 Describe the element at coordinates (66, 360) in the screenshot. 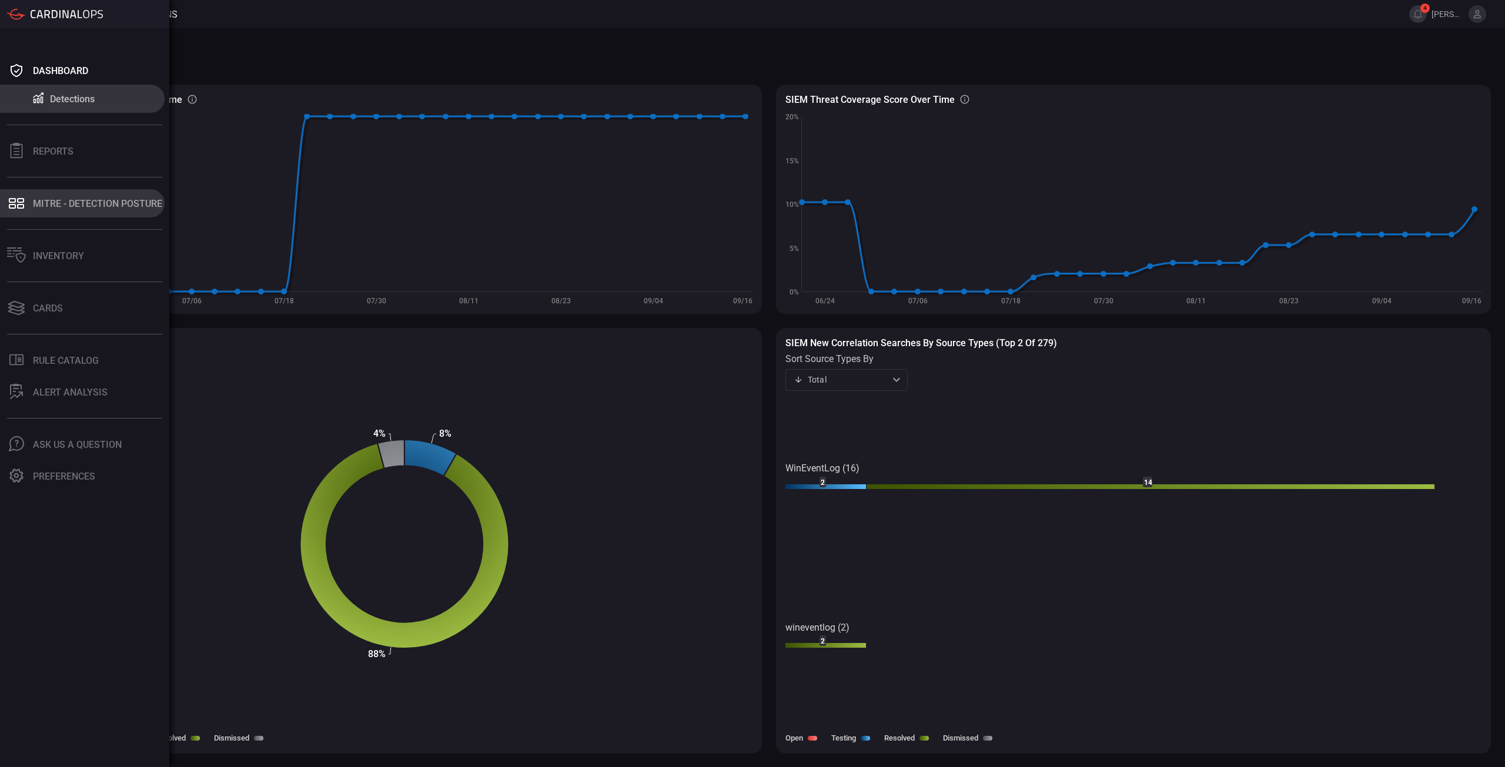

I see `div: Rule Catalog` at that location.